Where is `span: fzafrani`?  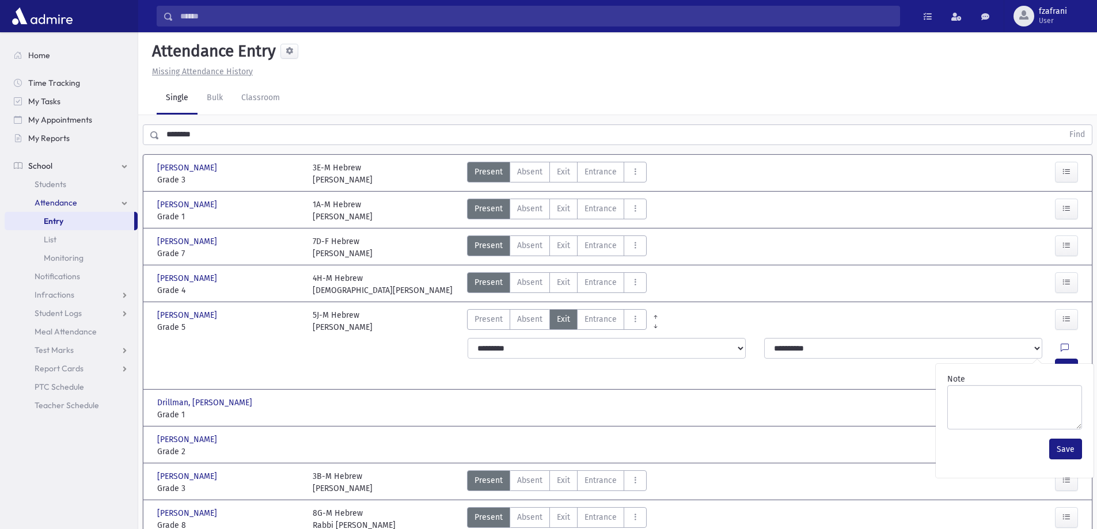 span: fzafrani is located at coordinates (1053, 12).